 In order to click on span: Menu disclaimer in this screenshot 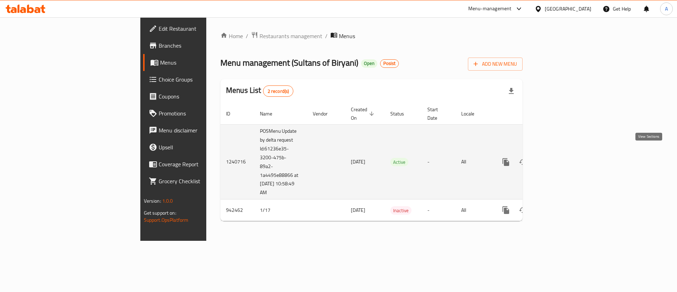, I will do `click(203, 130)`.